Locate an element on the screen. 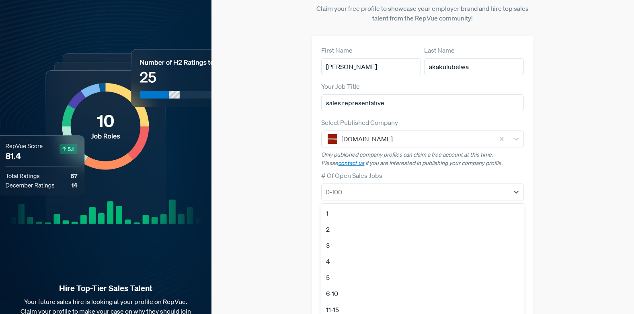  label: First Name is located at coordinates (337, 50).